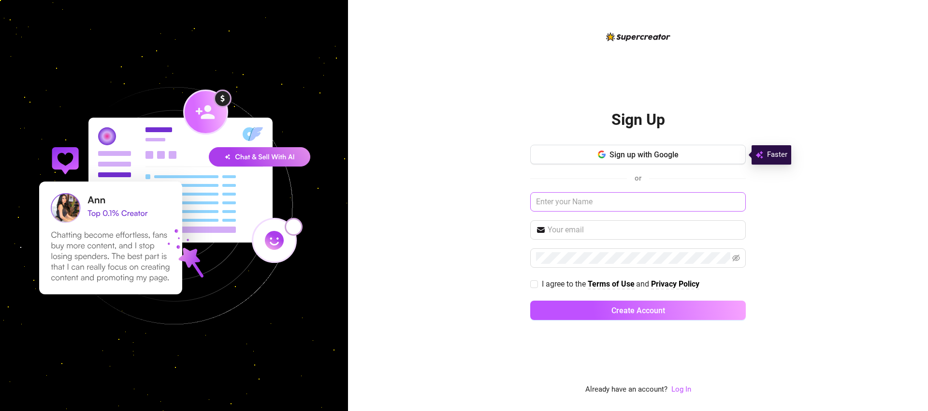 The width and height of the screenshot is (928, 411). I want to click on span: Create Account, so click(638, 310).